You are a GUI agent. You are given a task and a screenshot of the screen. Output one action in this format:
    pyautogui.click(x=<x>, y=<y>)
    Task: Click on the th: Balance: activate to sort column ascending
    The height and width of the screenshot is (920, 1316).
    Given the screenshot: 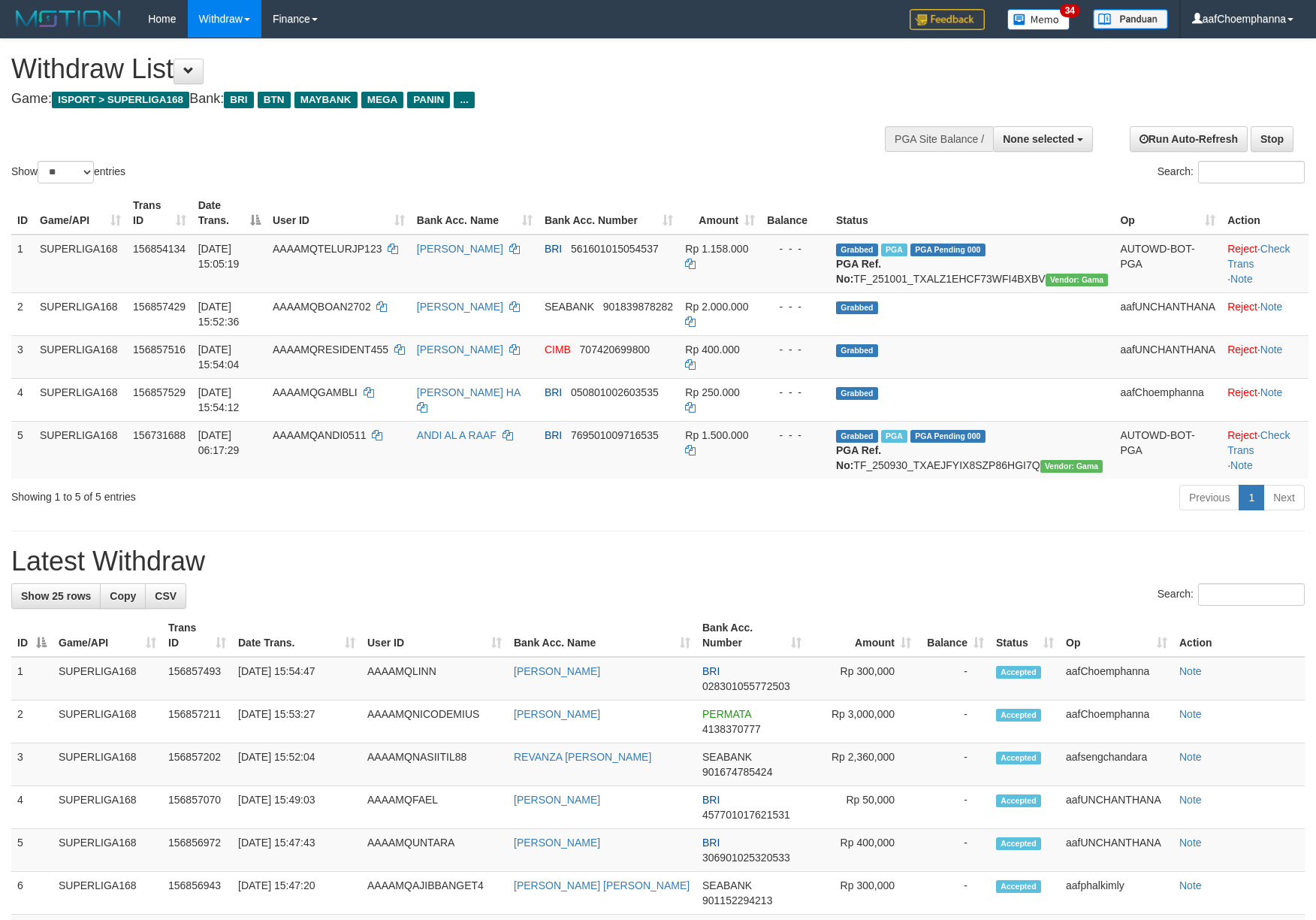 What is the action you would take?
    pyautogui.click(x=954, y=635)
    